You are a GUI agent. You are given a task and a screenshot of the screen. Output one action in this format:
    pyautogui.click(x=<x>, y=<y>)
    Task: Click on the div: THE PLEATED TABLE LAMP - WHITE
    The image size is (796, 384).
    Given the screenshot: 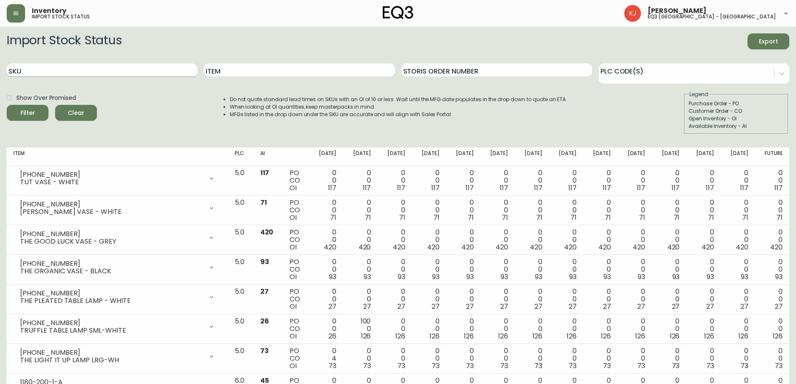 What is the action you would take?
    pyautogui.click(x=112, y=301)
    